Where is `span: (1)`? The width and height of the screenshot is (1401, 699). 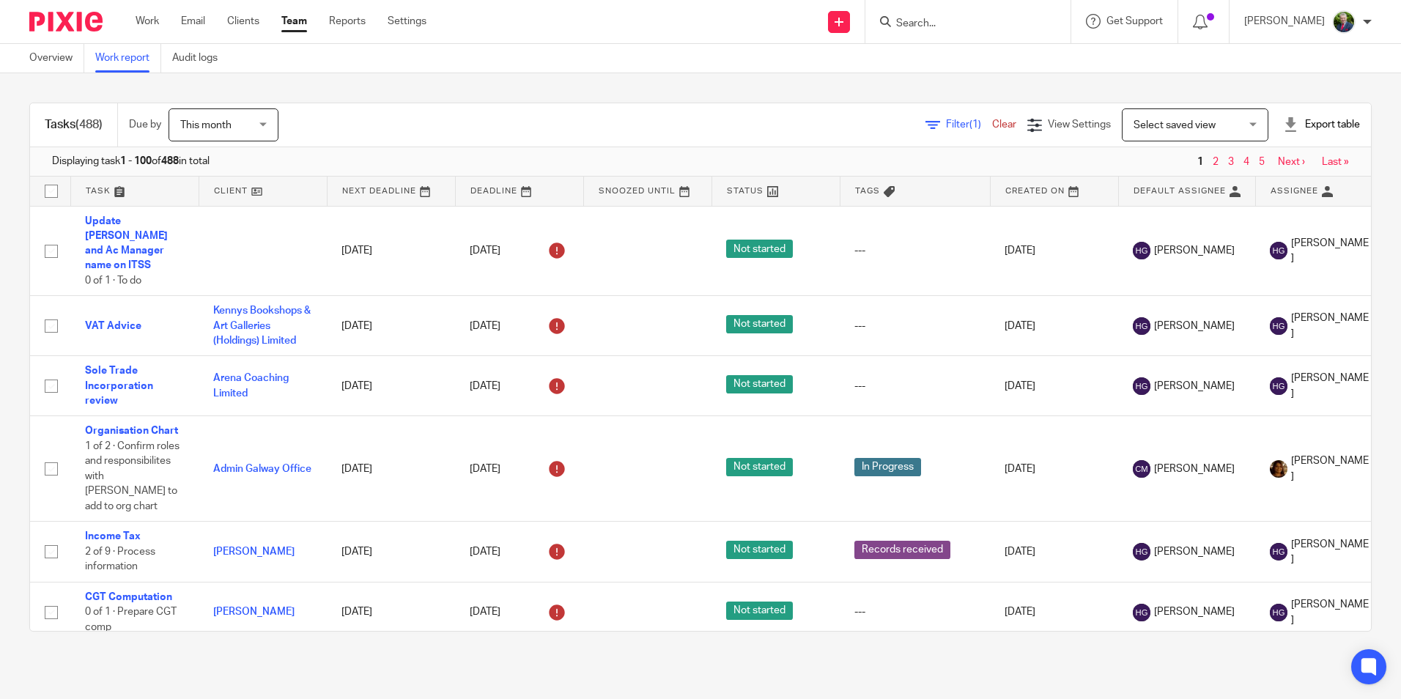
span: (1) is located at coordinates (975, 125).